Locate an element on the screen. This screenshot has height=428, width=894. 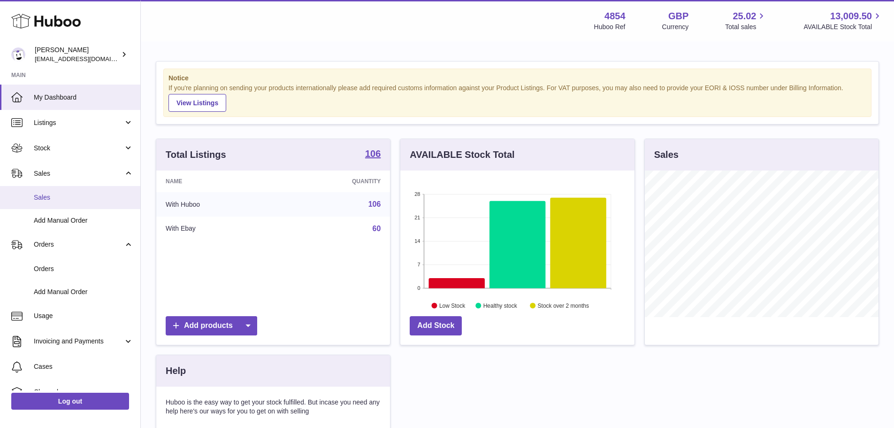
div: If you're planning on sending your products internationally please add required customs informati... is located at coordinates (517, 98).